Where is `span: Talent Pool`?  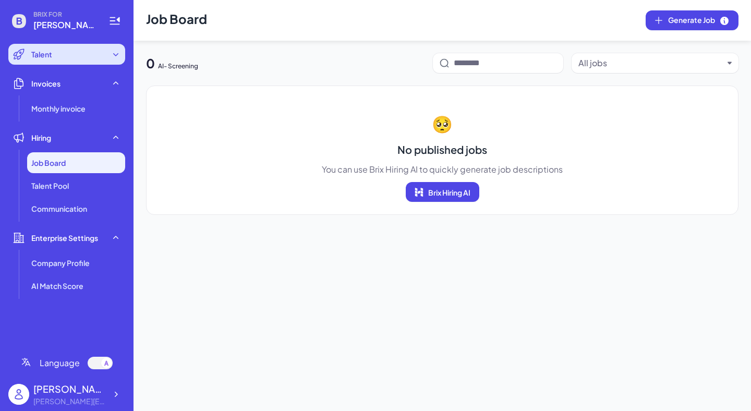
span: Talent Pool is located at coordinates (50, 186).